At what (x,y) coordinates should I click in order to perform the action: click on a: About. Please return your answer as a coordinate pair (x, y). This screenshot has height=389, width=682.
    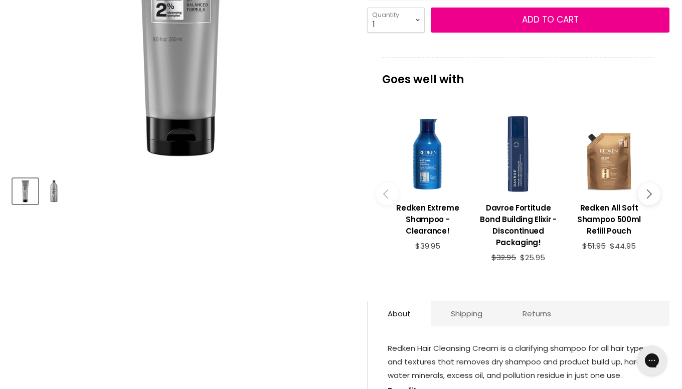
    Looking at the image, I should click on (399, 314).